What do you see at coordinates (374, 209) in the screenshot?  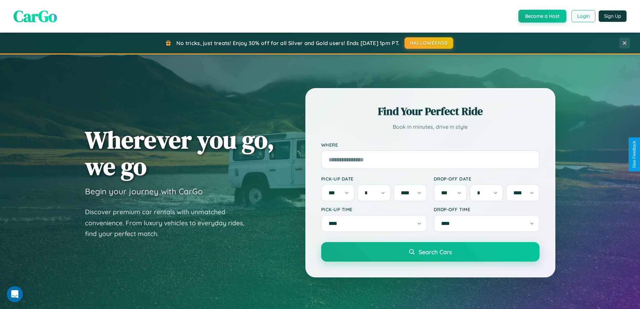 I see `label: Pick-up Time` at bounding box center [374, 209].